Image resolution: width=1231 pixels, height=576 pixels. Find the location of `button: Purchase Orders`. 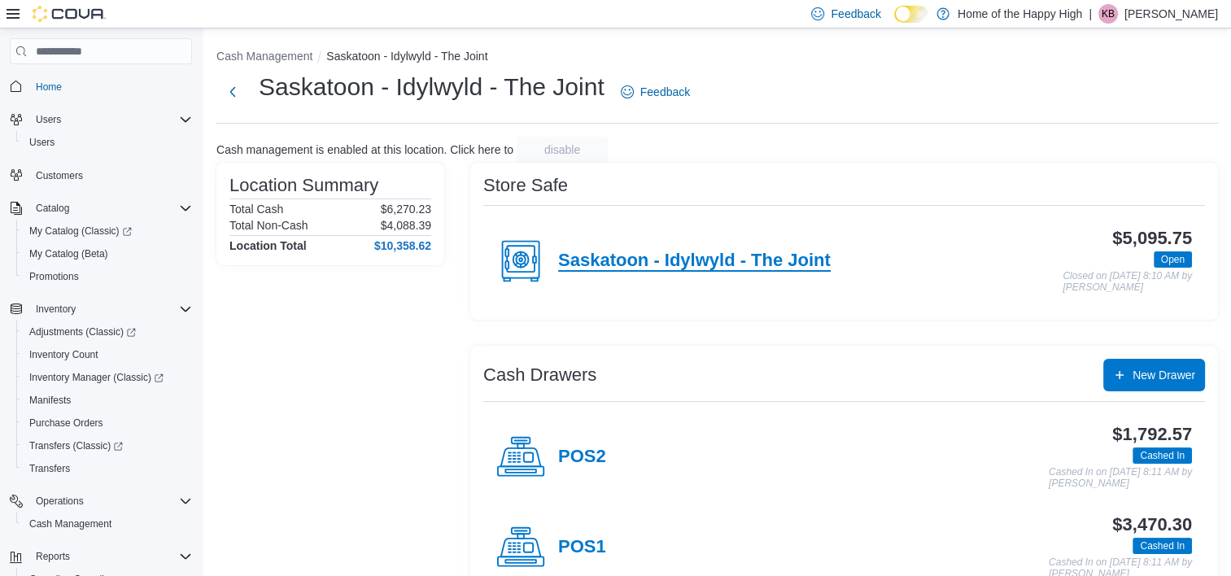

button: Purchase Orders is located at coordinates (107, 423).